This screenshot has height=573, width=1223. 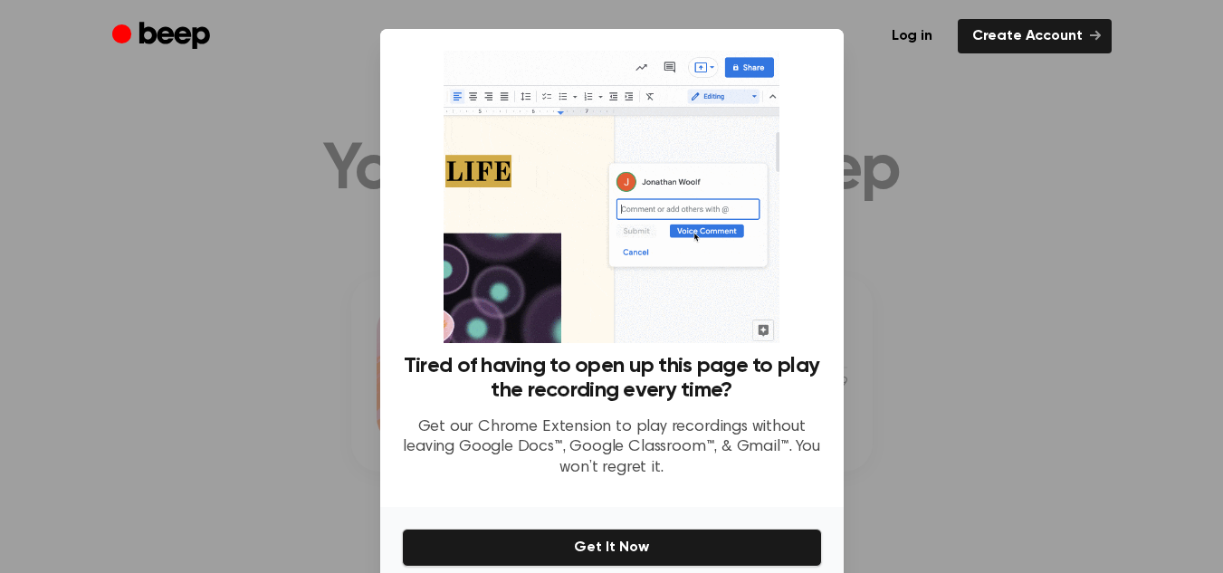 What do you see at coordinates (612, 448) in the screenshot?
I see `p: Get our Chrome Extension to play recordings without leaving Google Docs™, Google Classroom™, & Gm...` at bounding box center [612, 448].